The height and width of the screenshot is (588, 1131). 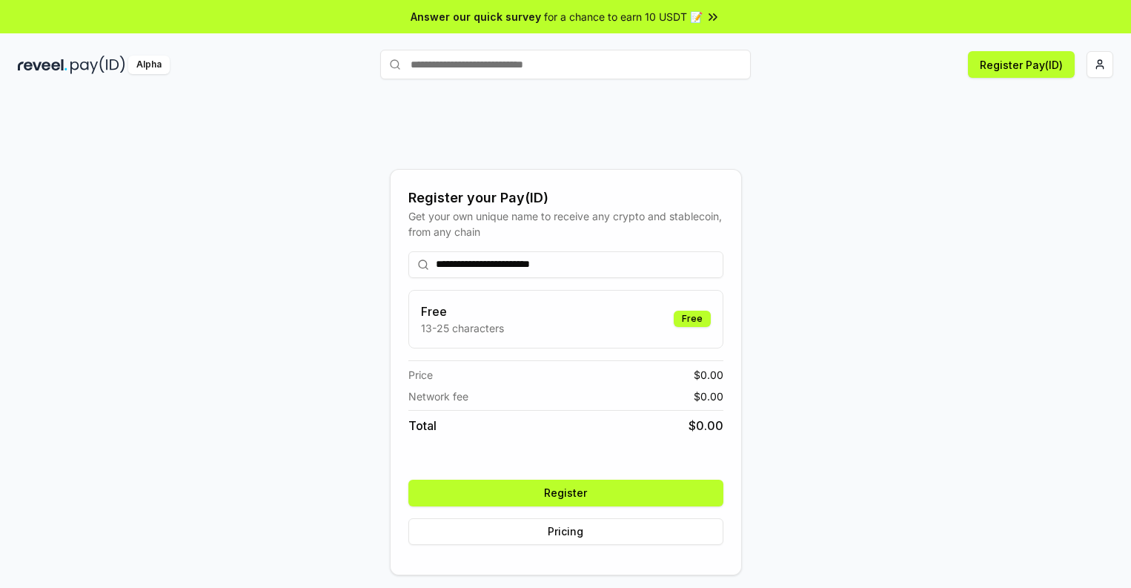 What do you see at coordinates (149, 65) in the screenshot?
I see `div: Alpha` at bounding box center [149, 65].